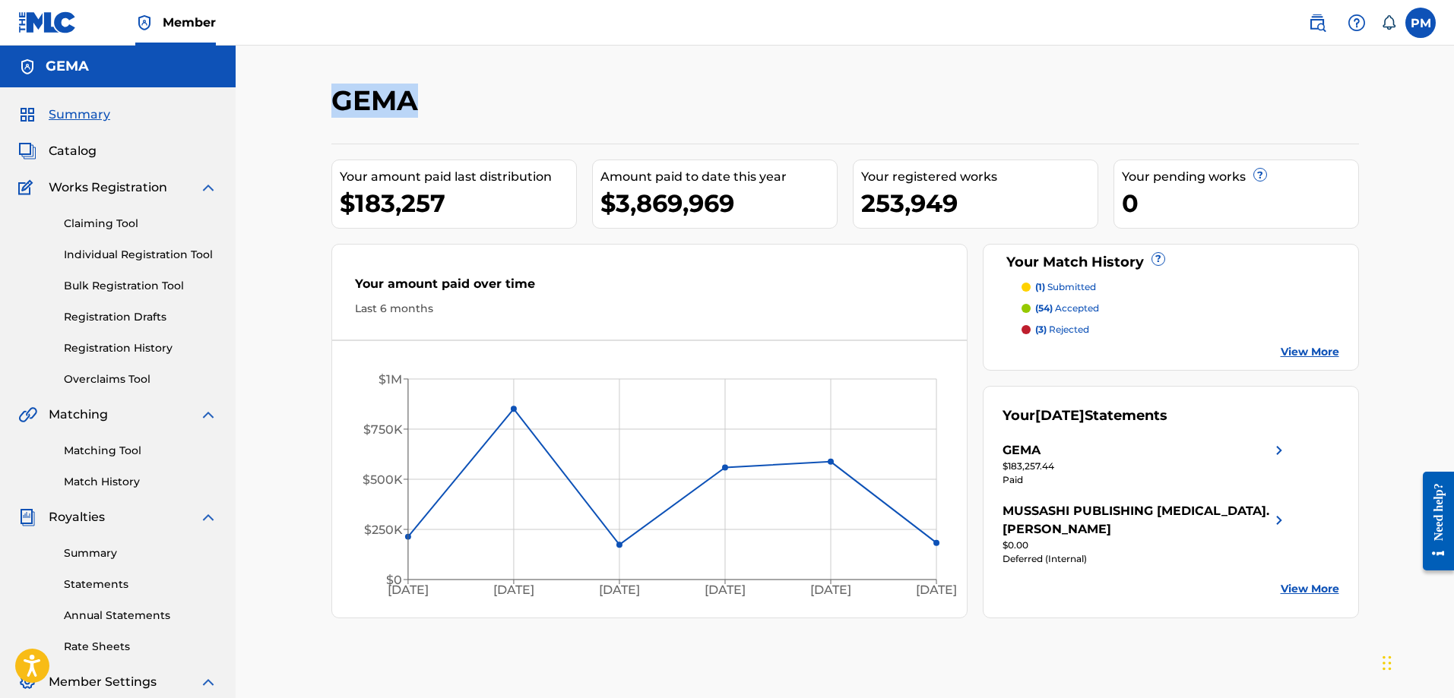  What do you see at coordinates (1416, 662) in the screenshot?
I see `div: Chat-Widget` at bounding box center [1416, 662].